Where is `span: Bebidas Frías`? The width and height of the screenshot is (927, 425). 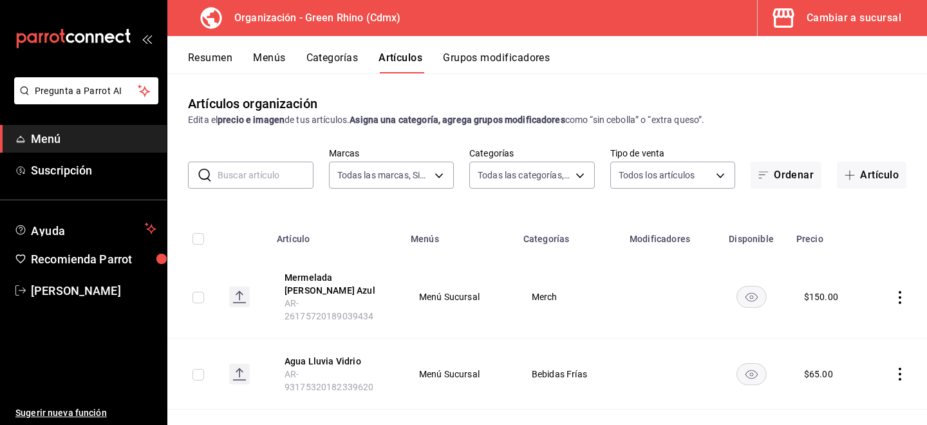
span: Bebidas Frías is located at coordinates (568, 374).